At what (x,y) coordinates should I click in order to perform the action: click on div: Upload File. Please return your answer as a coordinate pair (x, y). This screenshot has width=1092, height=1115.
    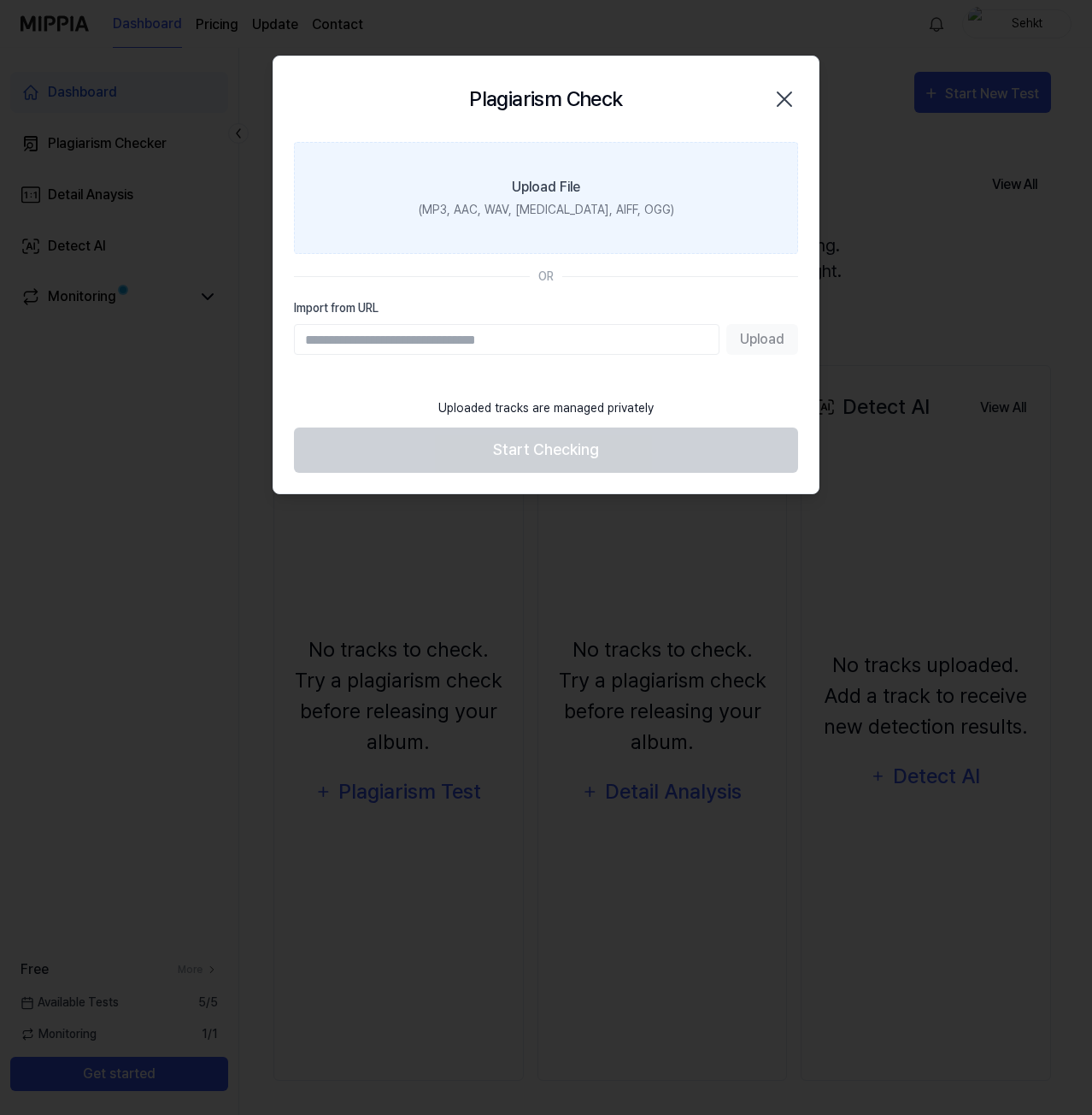
    Looking at the image, I should click on (546, 187).